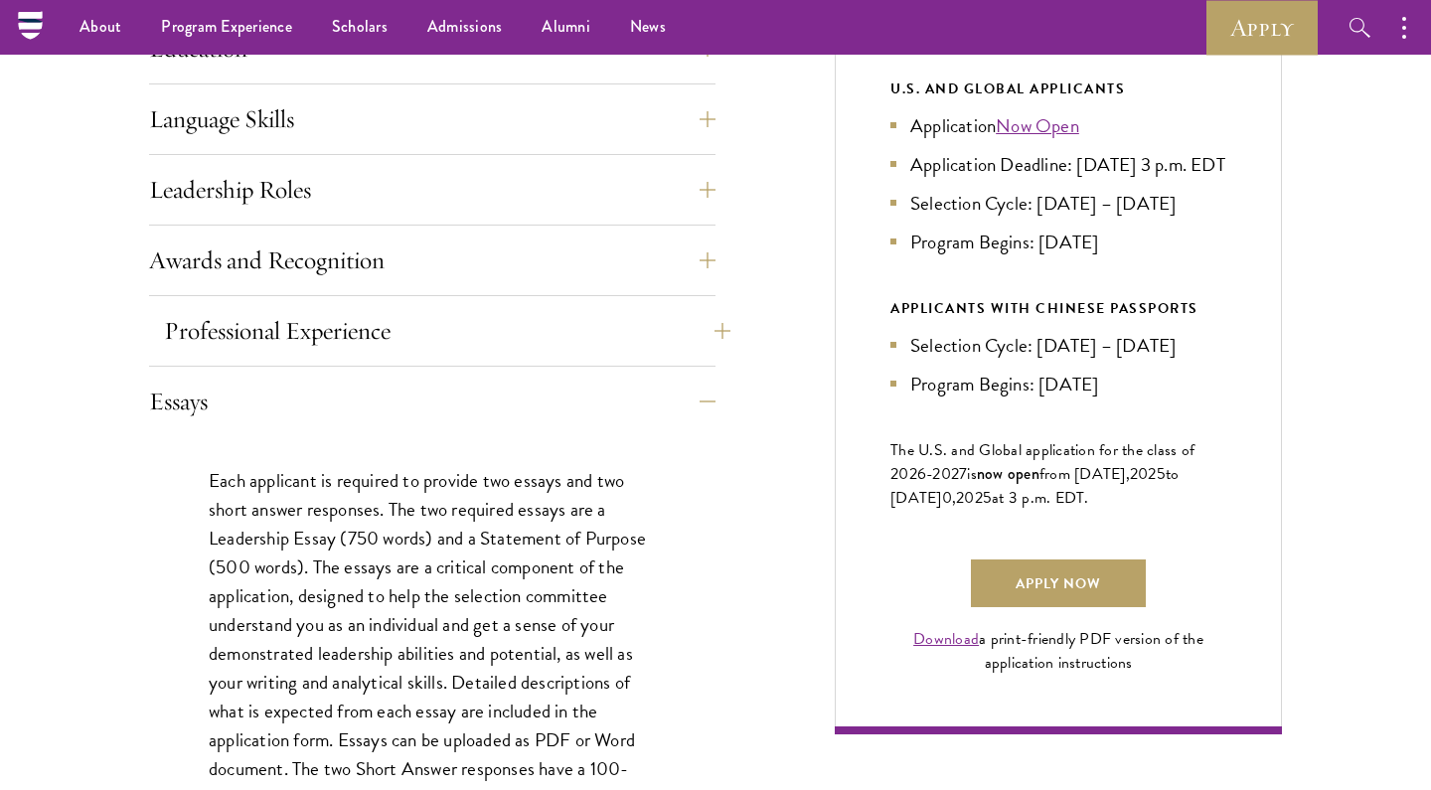 The width and height of the screenshot is (1431, 790). I want to click on button: Essays, so click(432, 401).